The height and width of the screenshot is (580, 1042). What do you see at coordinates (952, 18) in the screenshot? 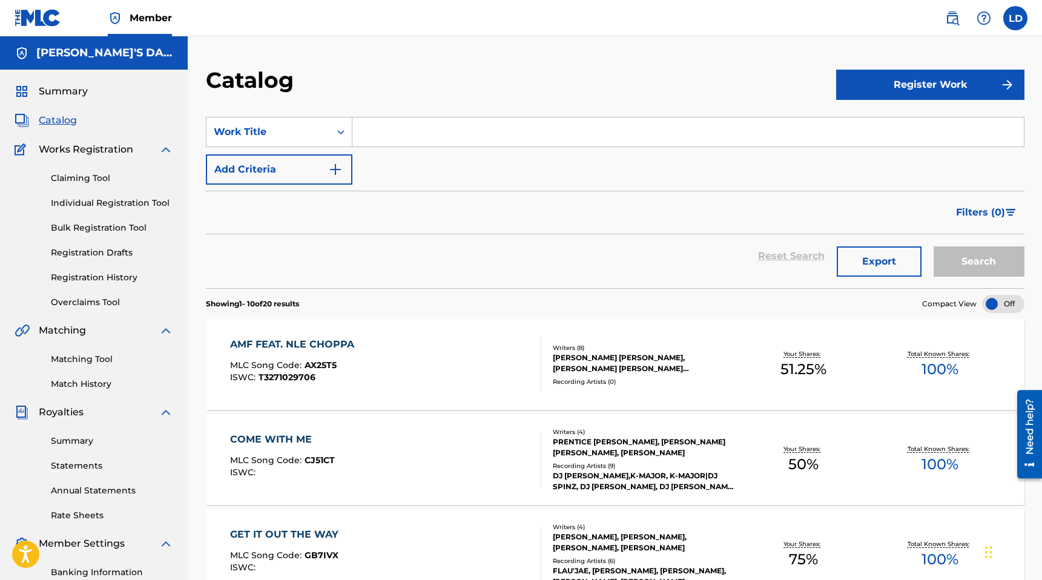
I see `img: search` at bounding box center [952, 18].